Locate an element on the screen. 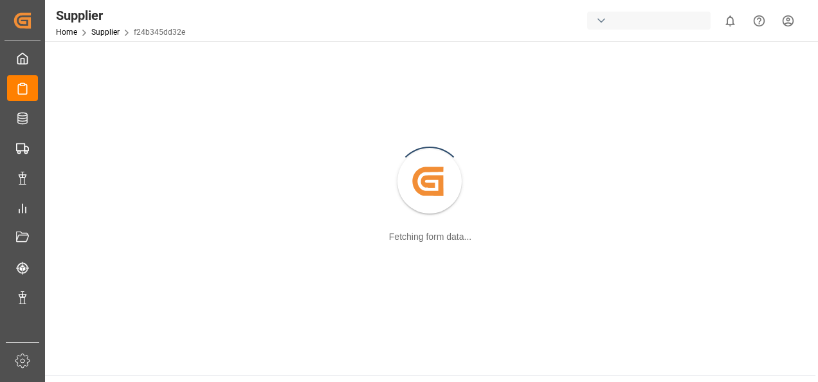  div: Supplier is located at coordinates (120, 15).